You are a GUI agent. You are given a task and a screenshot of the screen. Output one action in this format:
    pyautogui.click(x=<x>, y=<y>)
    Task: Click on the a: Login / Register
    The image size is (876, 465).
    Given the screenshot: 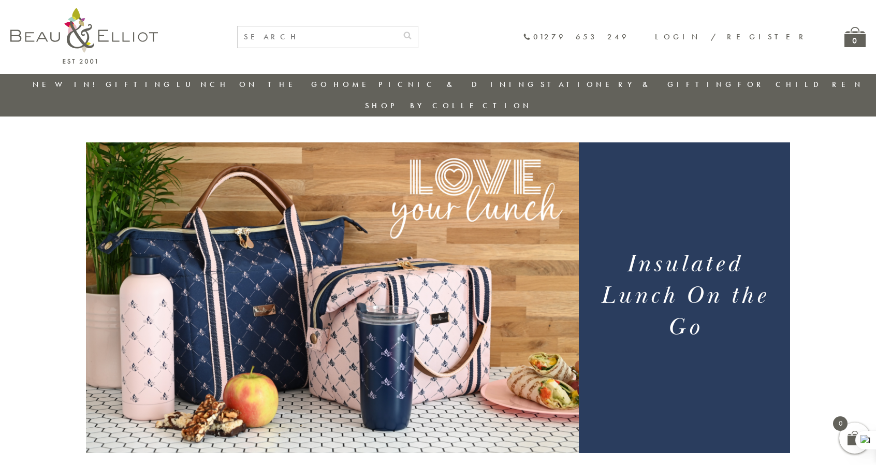 What is the action you would take?
    pyautogui.click(x=731, y=37)
    